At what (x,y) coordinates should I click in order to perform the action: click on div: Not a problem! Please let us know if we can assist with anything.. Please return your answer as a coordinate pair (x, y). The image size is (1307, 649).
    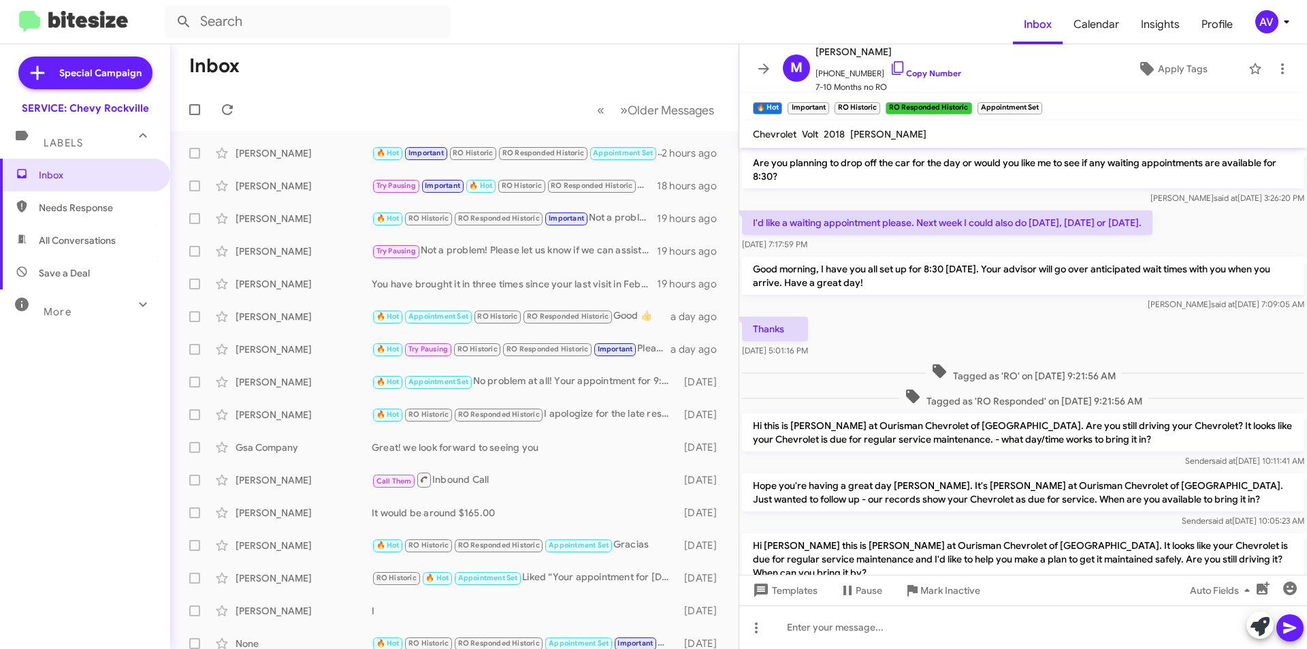
    Looking at the image, I should click on (514, 251).